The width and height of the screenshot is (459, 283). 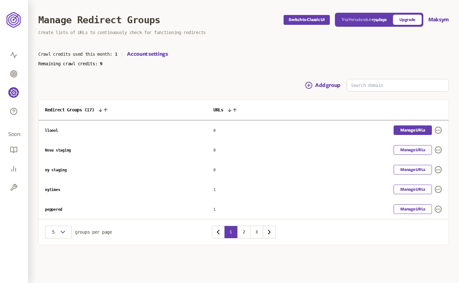 I want to click on button: Switch to Classic UI, so click(x=306, y=20).